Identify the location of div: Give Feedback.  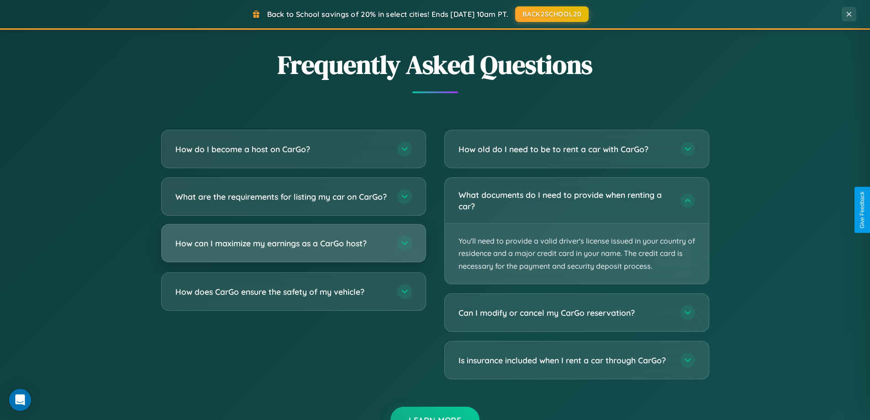
(862, 210).